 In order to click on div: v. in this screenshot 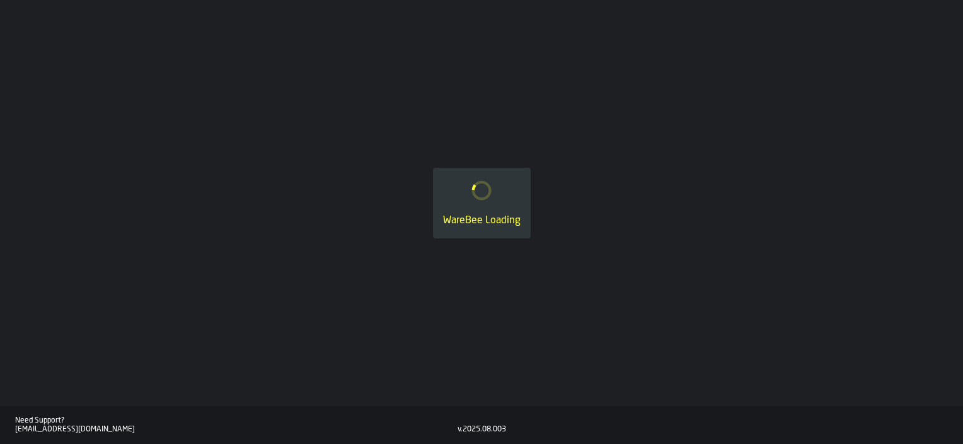, I will do `click(460, 429)`.